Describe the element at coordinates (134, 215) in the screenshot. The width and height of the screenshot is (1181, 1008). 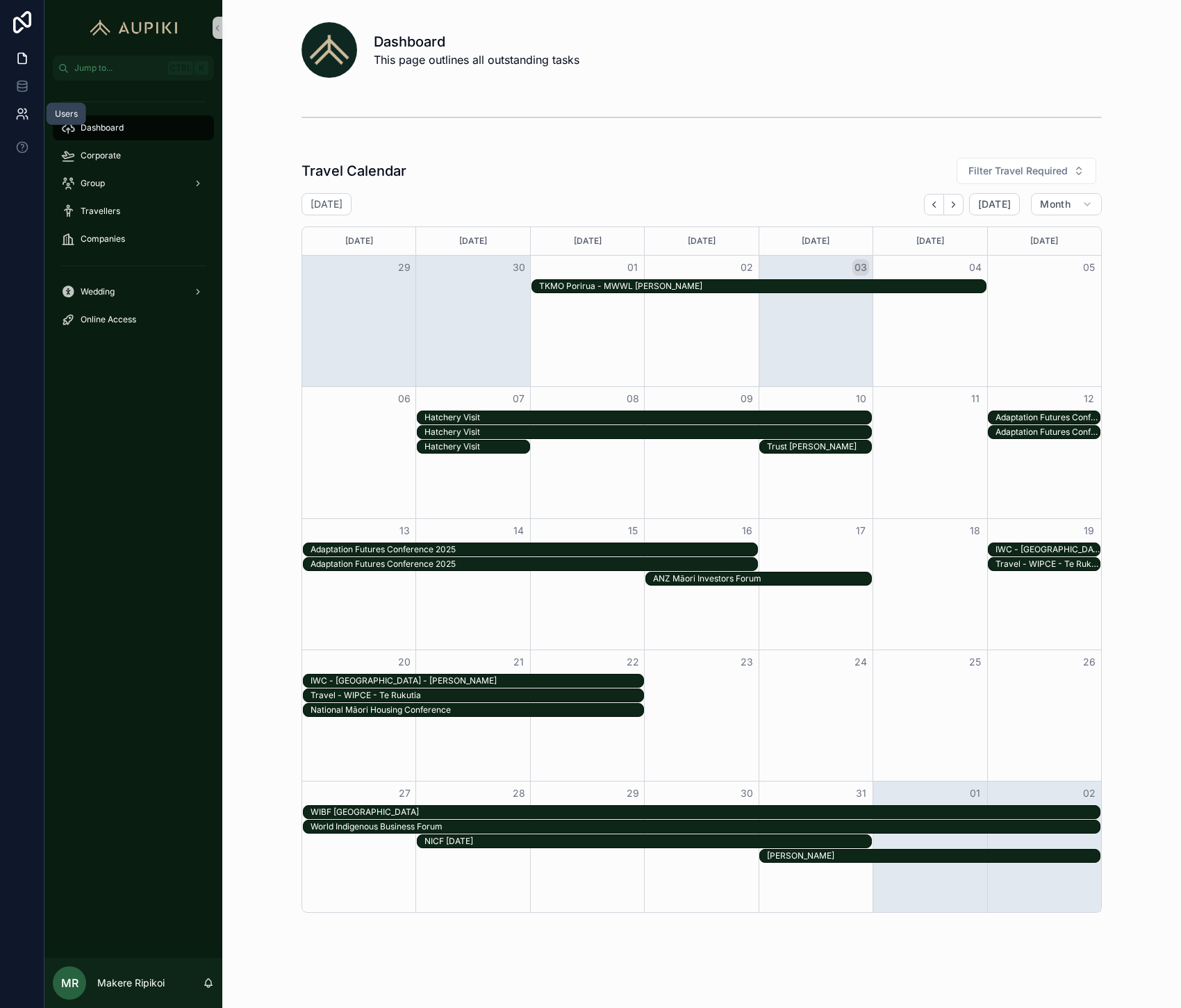
I see `div: scrollable content` at that location.